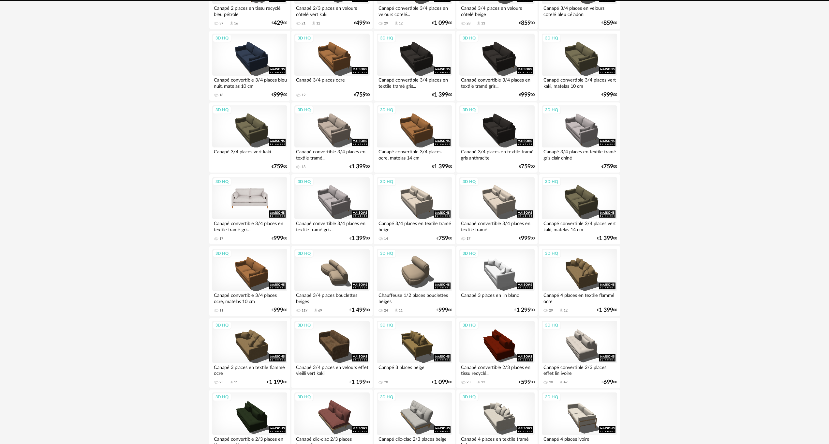 The width and height of the screenshot is (829, 444). What do you see at coordinates (332, 281) in the screenshot?
I see `a: 3D HQ Canapé 3/4 places bouclettes beiges 119 Download icon 69 €1 49900` at bounding box center [332, 281].